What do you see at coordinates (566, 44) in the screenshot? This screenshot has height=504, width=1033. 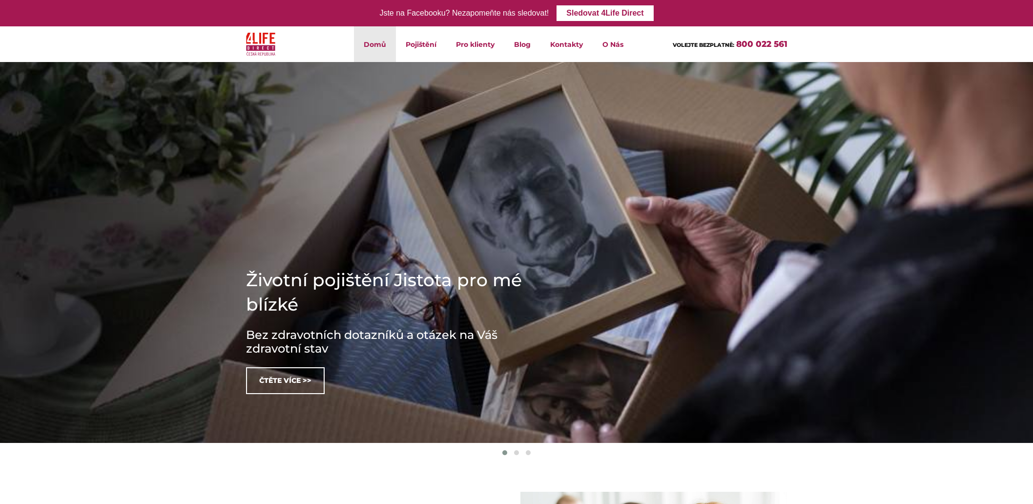 I see `a: Kontakty` at bounding box center [566, 44].